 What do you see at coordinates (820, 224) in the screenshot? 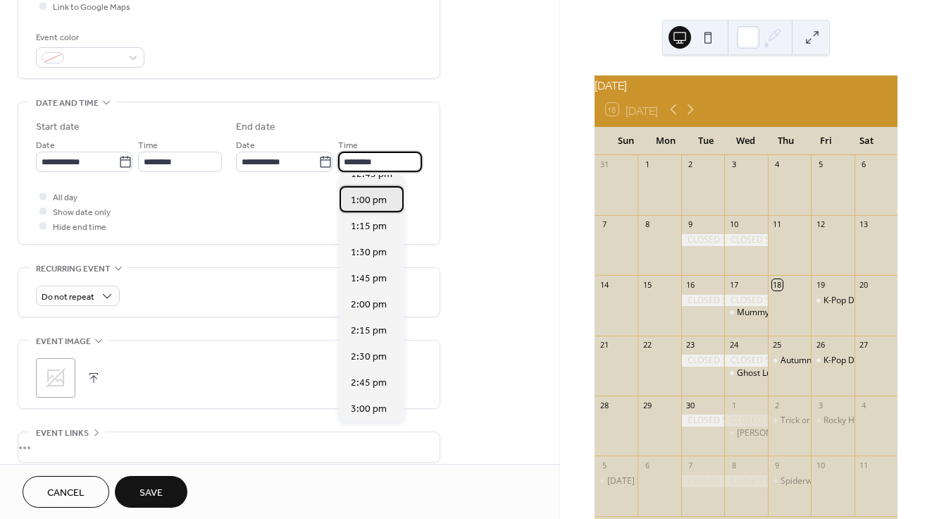
I see `div: 12` at bounding box center [820, 224].